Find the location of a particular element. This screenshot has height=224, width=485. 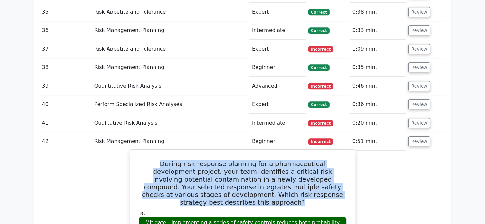

td: Quantitative Risk Analysis is located at coordinates (171, 86).